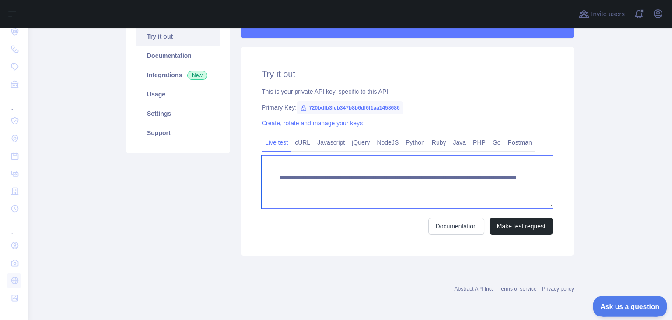 The width and height of the screenshot is (672, 320). I want to click on div: Primary Key:, so click(407, 107).